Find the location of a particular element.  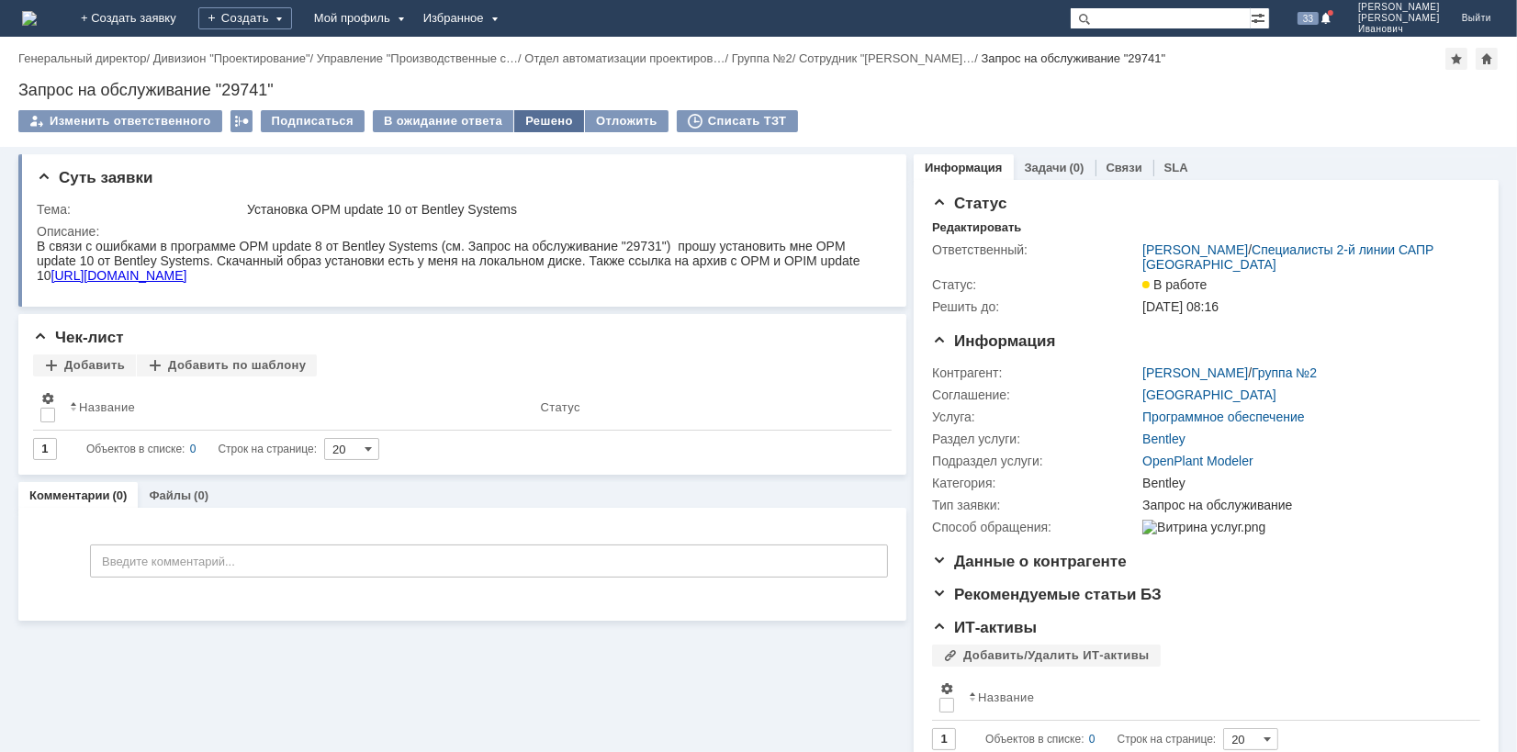

div: Соглашение: is located at coordinates (1035, 395).